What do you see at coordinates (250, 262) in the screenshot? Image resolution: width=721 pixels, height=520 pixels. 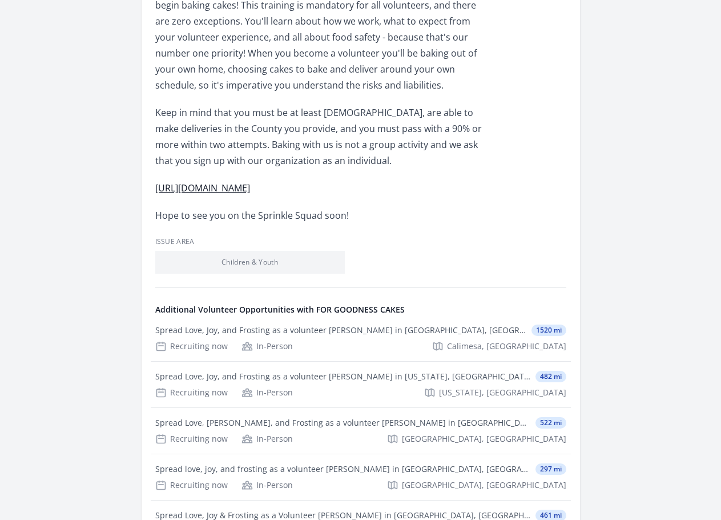 I see `li: Children & Youth` at bounding box center [250, 262].